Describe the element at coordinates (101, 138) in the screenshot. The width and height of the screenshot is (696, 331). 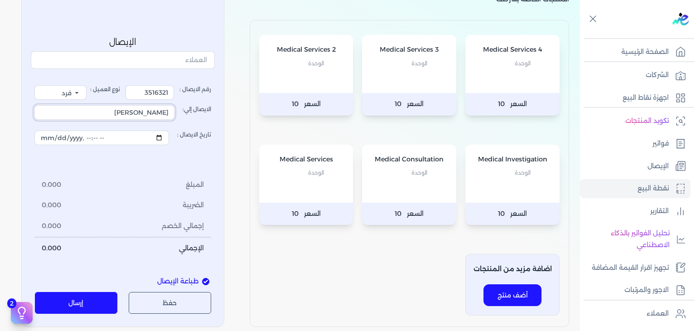
I see `input: تاريخ الايصال :` at that location.